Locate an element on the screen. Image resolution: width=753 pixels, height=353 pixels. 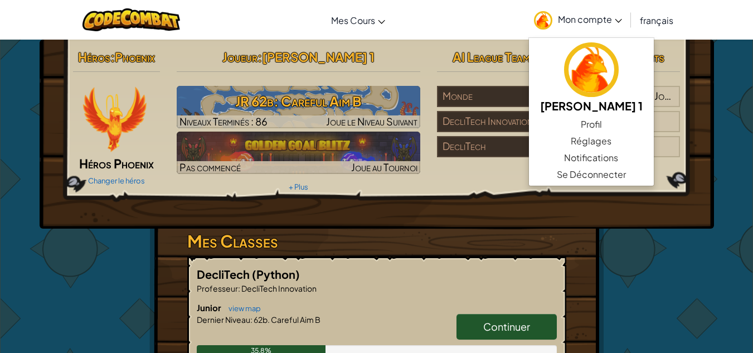
h3: JR 62b: Careful Aim B is located at coordinates (298, 101).